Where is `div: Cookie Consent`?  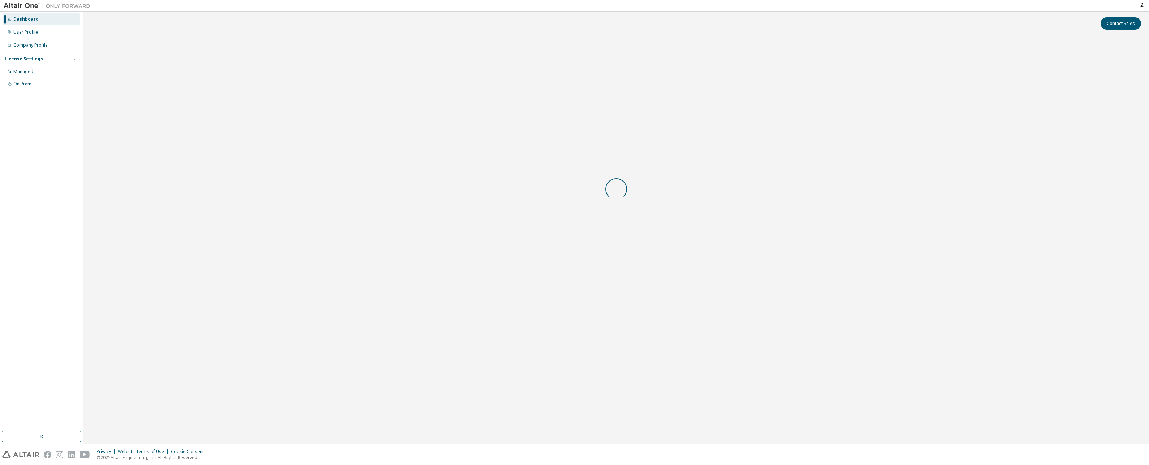
div: Cookie Consent is located at coordinates (189, 452).